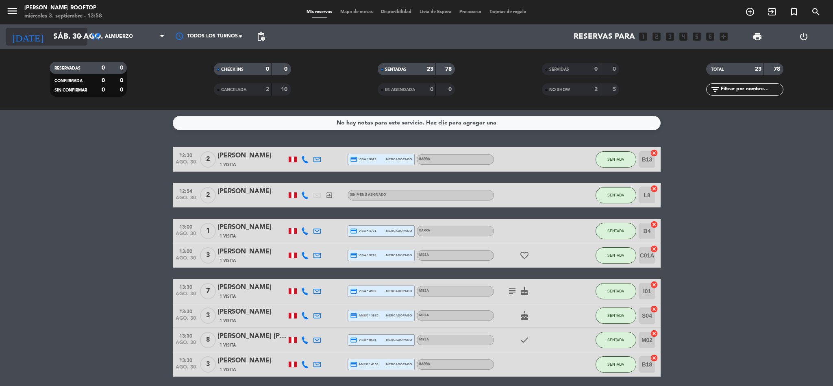 This screenshot has height=386, width=833. What do you see at coordinates (285, 89) in the screenshot?
I see `strong: 10` at bounding box center [285, 89].